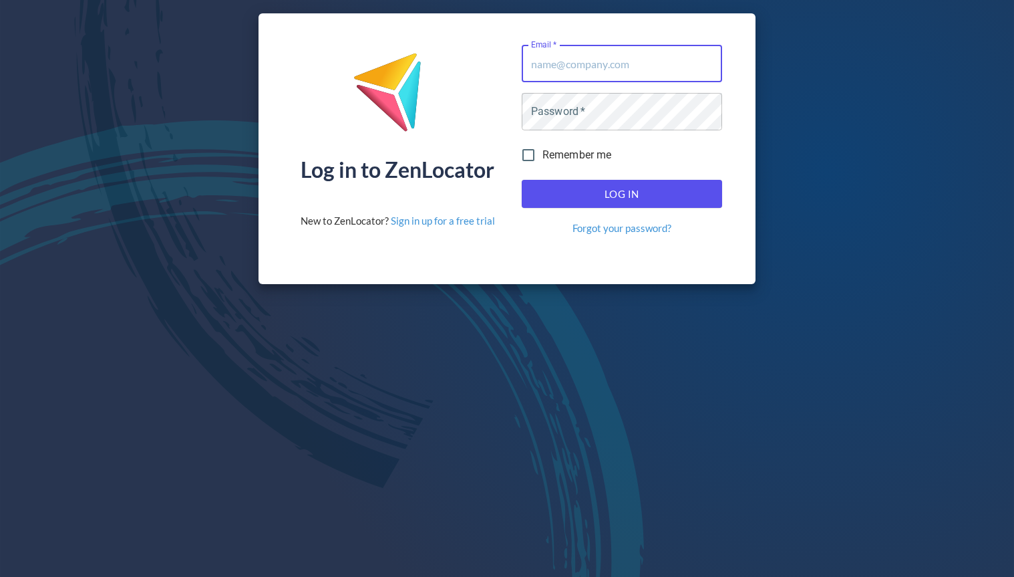 Image resolution: width=1014 pixels, height=577 pixels. Describe the element at coordinates (577, 155) in the screenshot. I see `span: Remember me` at that location.